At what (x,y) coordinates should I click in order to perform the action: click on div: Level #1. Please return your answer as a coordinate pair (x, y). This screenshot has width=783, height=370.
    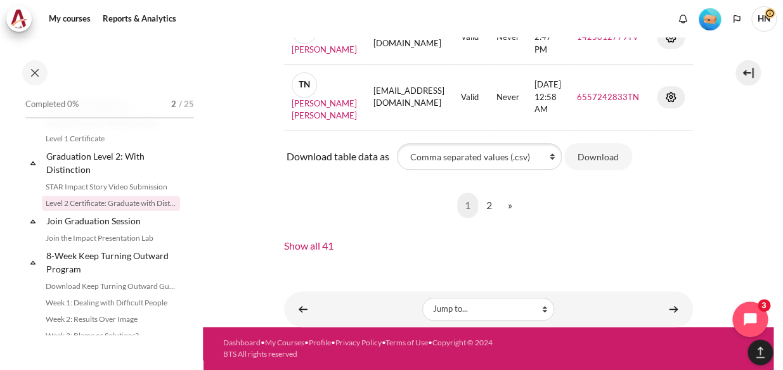
    Looking at the image, I should click on (710, 18).